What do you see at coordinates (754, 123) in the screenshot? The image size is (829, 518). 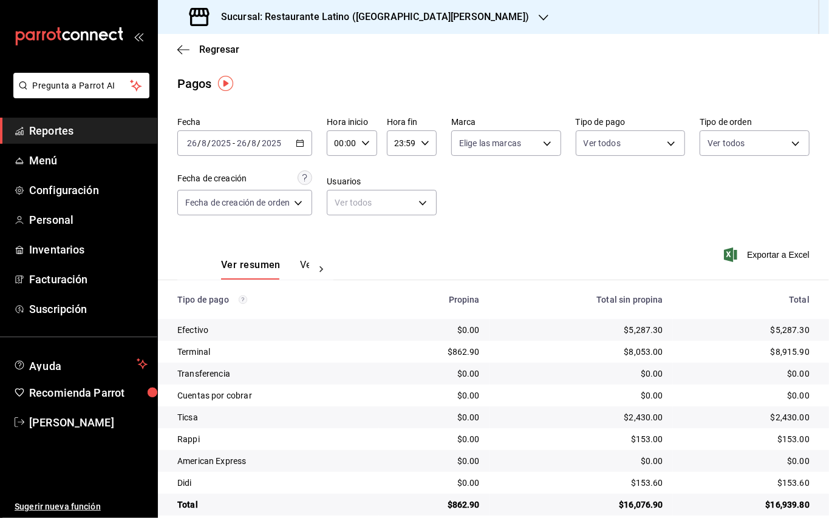 I see `label: Tipo de orden` at bounding box center [754, 123].